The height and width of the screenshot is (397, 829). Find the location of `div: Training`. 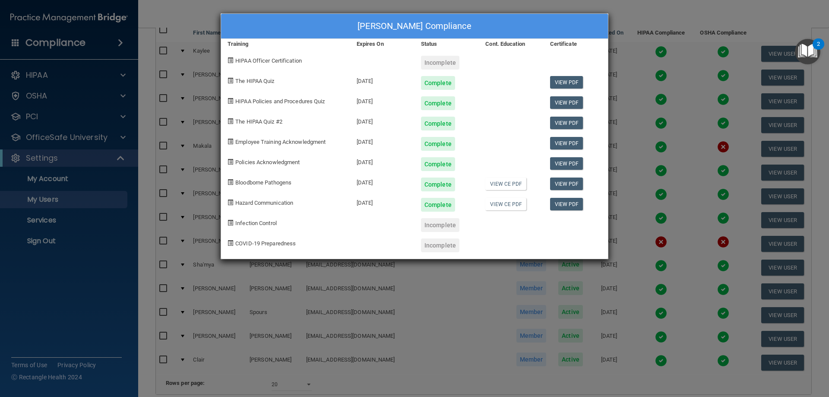

div: Training is located at coordinates (285, 44).